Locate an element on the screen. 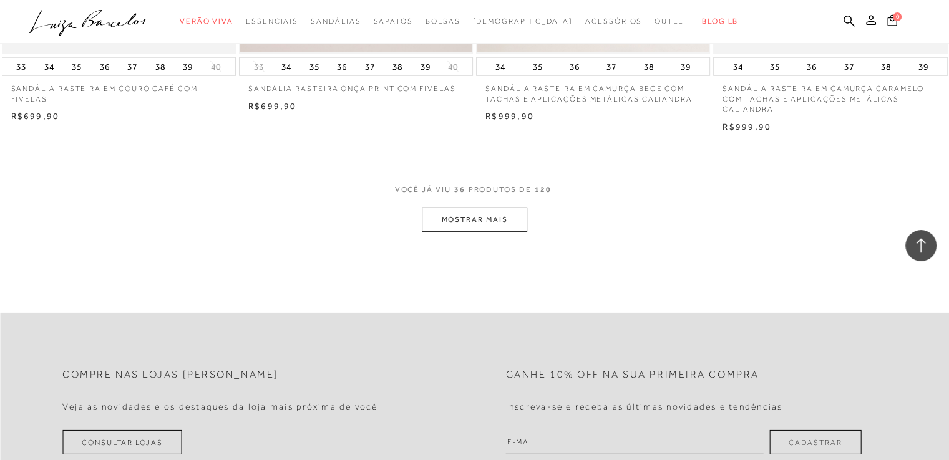 The height and width of the screenshot is (460, 949). a: SANDÁLIA RASTEIRA EM CAMURÇA BEGE COM TACHAS E APLICAÇÕES METÁLICAS CALIANDRA is located at coordinates (593, 90).